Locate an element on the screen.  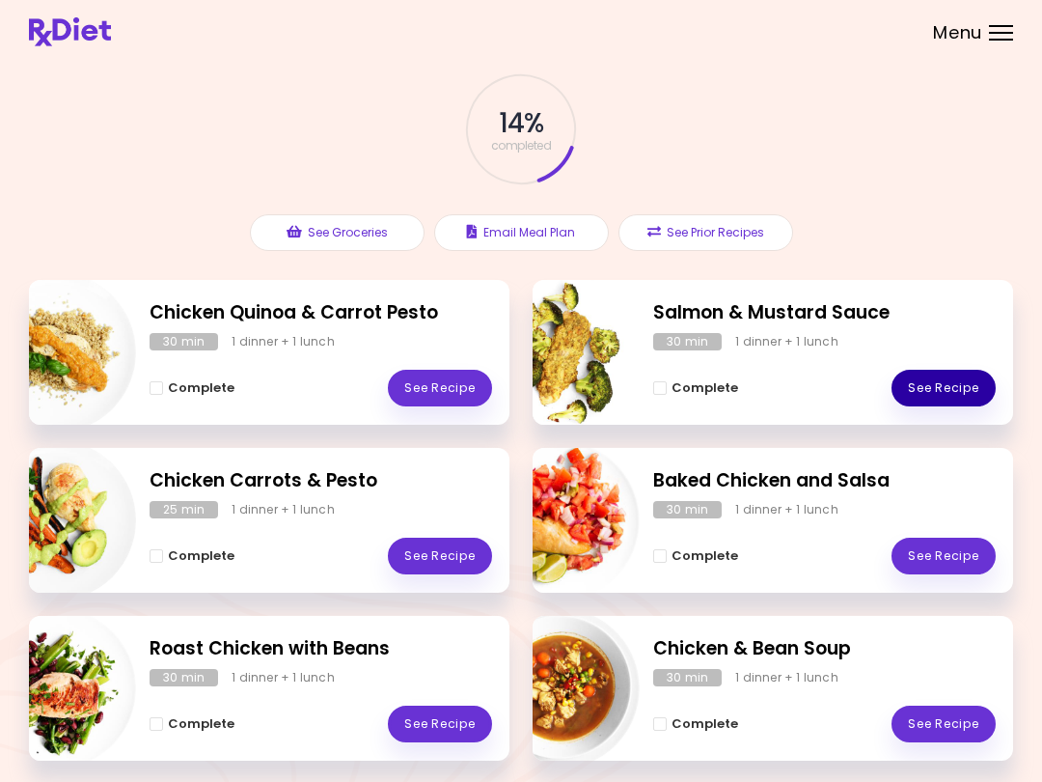
div: 25 min is located at coordinates (183, 510).